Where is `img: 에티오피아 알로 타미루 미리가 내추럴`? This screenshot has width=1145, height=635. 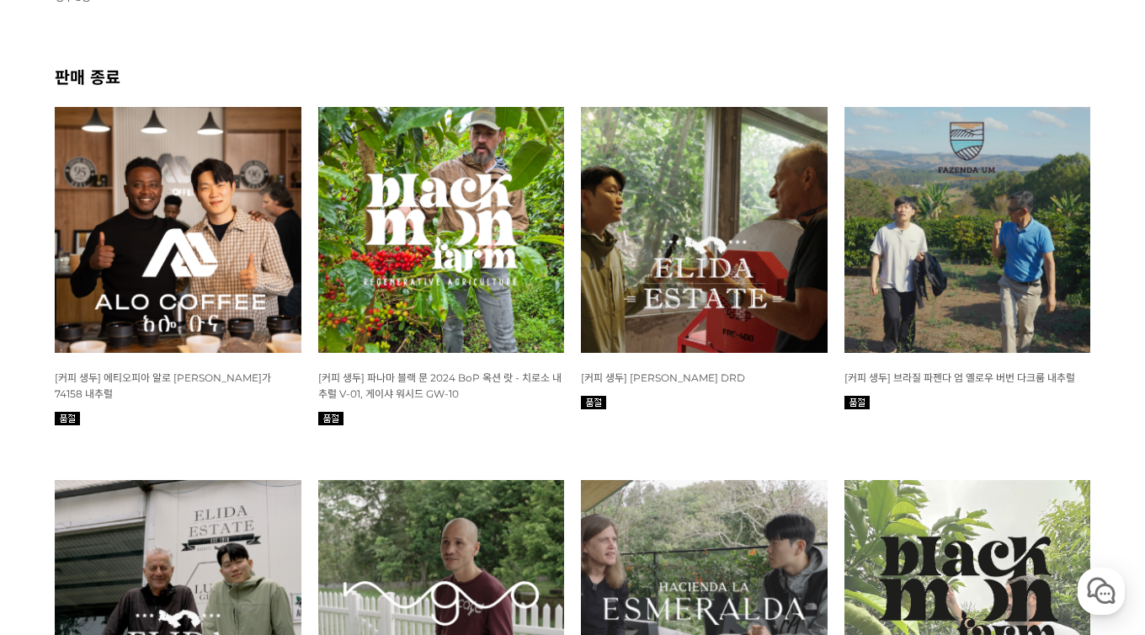
img: 에티오피아 알로 타미루 미리가 내추럴 is located at coordinates (178, 230).